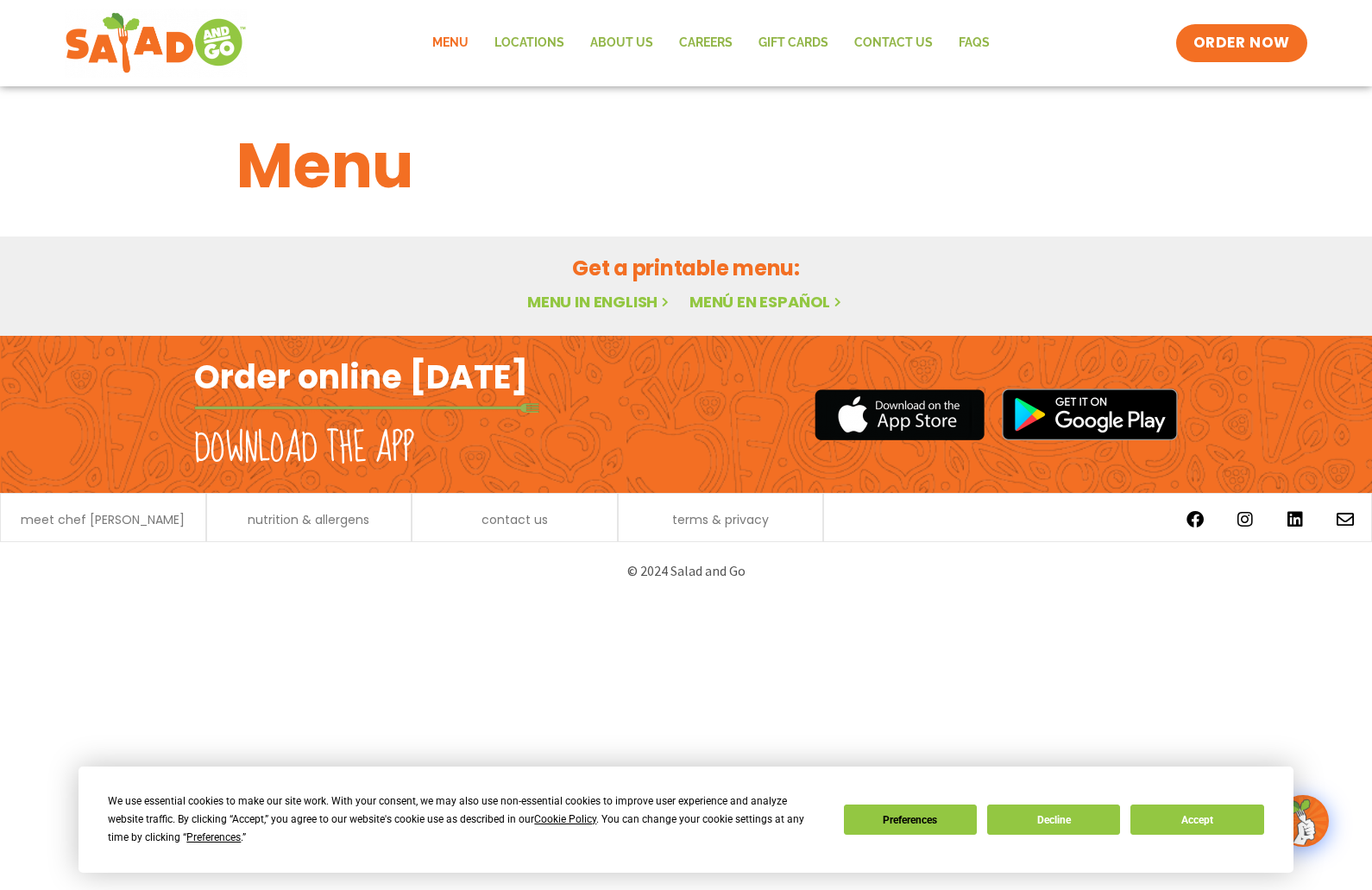  I want to click on a: GIFT CARDS, so click(793, 43).